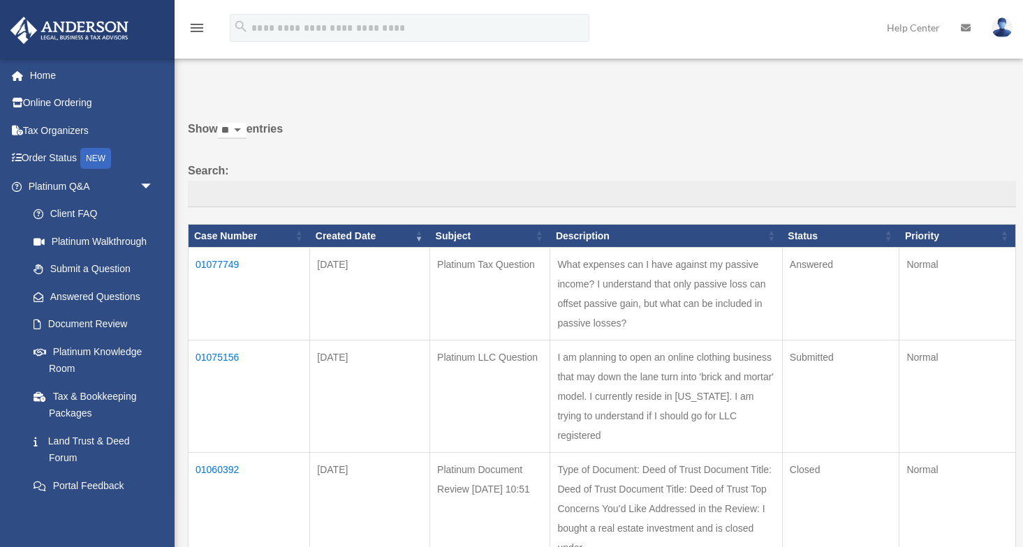 This screenshot has width=1023, height=547. Describe the element at coordinates (249, 396) in the screenshot. I see `td: 01075156` at that location.